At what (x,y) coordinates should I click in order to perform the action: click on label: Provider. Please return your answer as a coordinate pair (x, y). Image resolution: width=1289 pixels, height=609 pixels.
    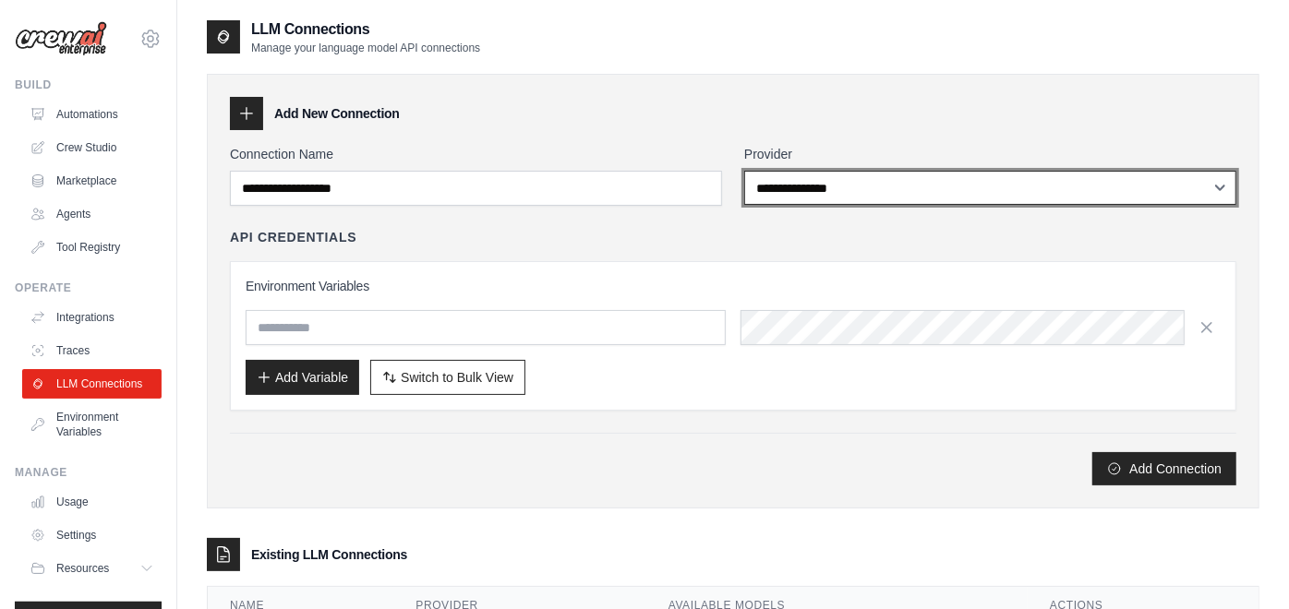
    Looking at the image, I should click on (990, 154).